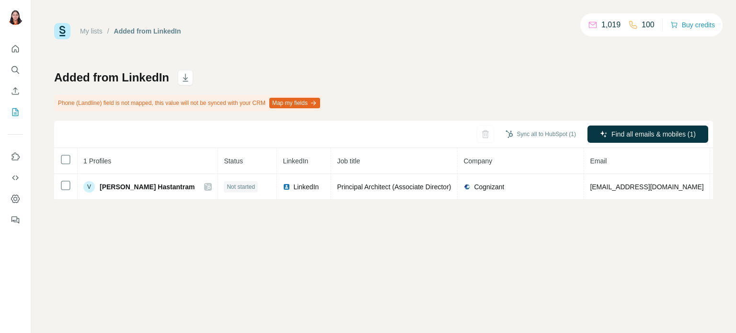  I want to click on img: company-logo, so click(467, 187).